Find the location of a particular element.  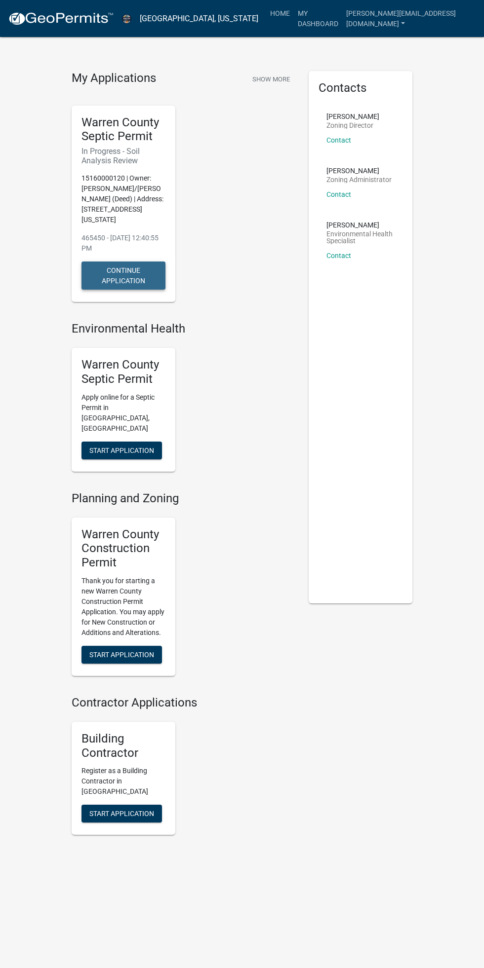

p: Zoning Administrator is located at coordinates (359, 180).